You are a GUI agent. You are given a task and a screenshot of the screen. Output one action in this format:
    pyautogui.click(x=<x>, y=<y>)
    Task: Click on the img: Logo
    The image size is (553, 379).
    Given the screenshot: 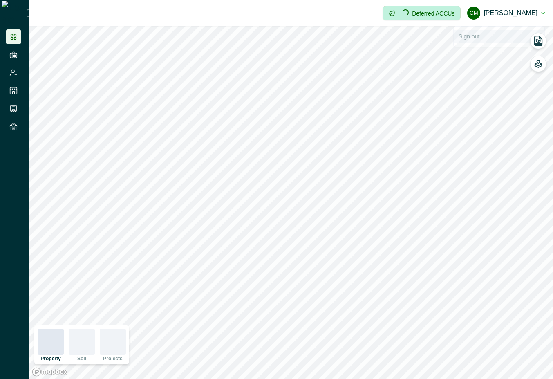 What is the action you would take?
    pyautogui.click(x=14, y=13)
    